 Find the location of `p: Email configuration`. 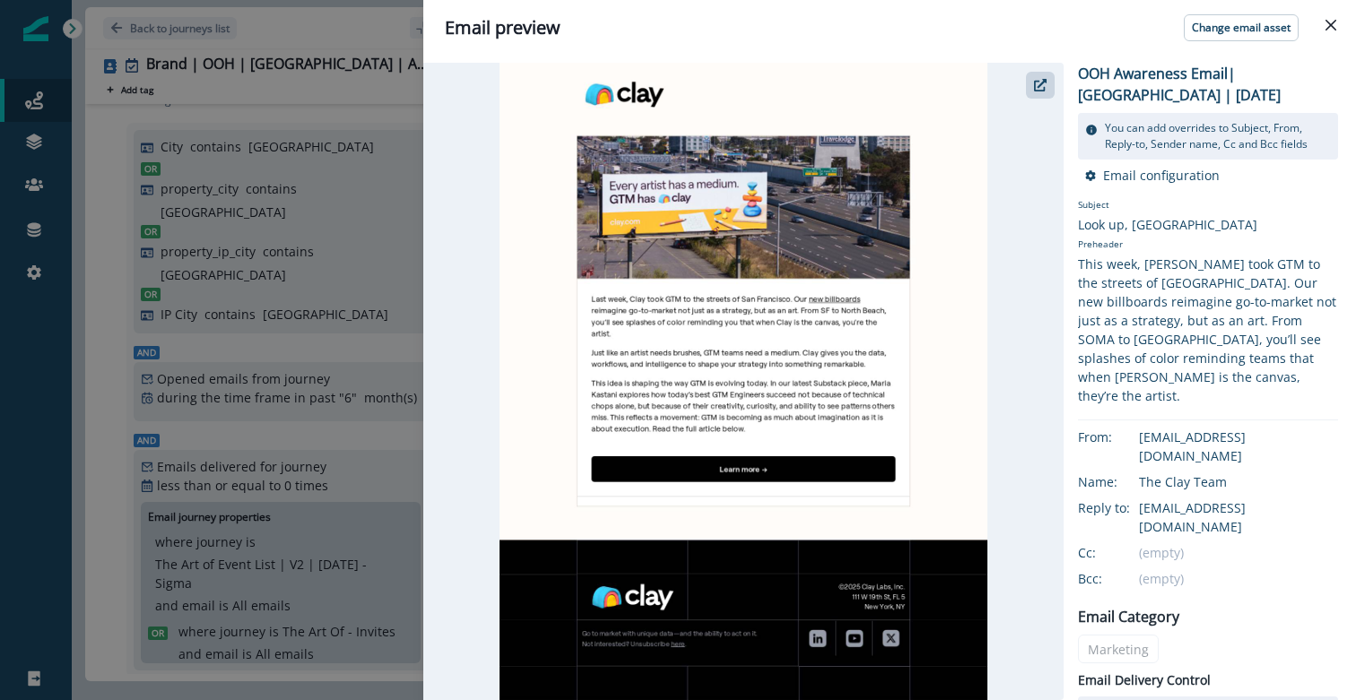

p: Email configuration is located at coordinates (1161, 175).